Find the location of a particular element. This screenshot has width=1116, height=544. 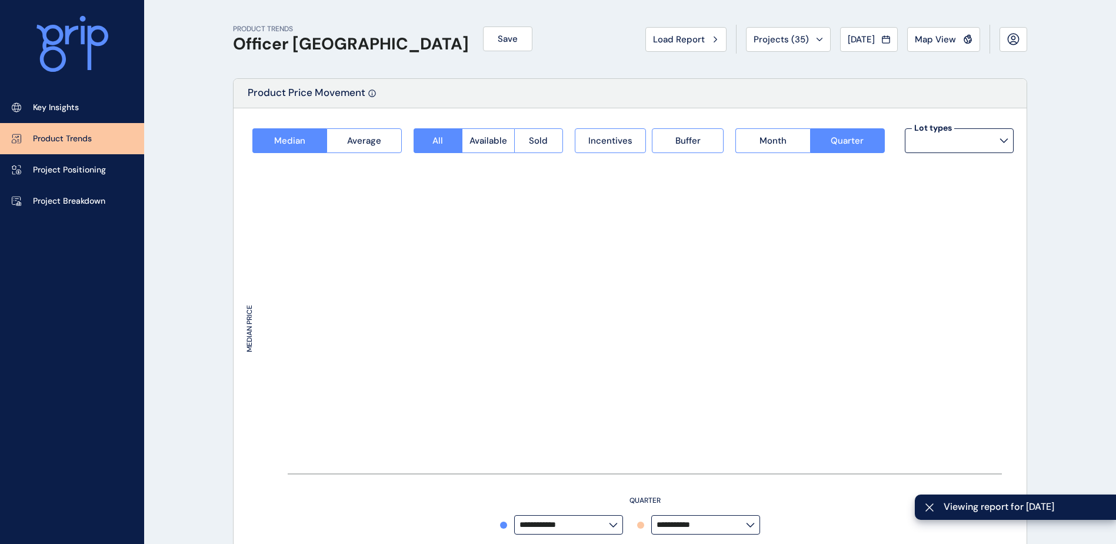

button: All is located at coordinates (438, 141).